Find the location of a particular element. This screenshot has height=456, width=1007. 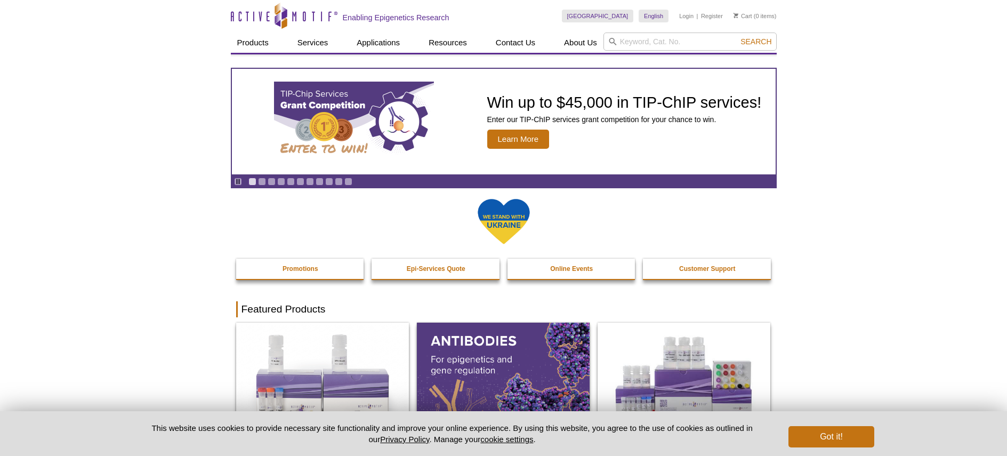

p: This website uses cookies to provide necessary site functionality and improve your online experie... is located at coordinates (452, 433).